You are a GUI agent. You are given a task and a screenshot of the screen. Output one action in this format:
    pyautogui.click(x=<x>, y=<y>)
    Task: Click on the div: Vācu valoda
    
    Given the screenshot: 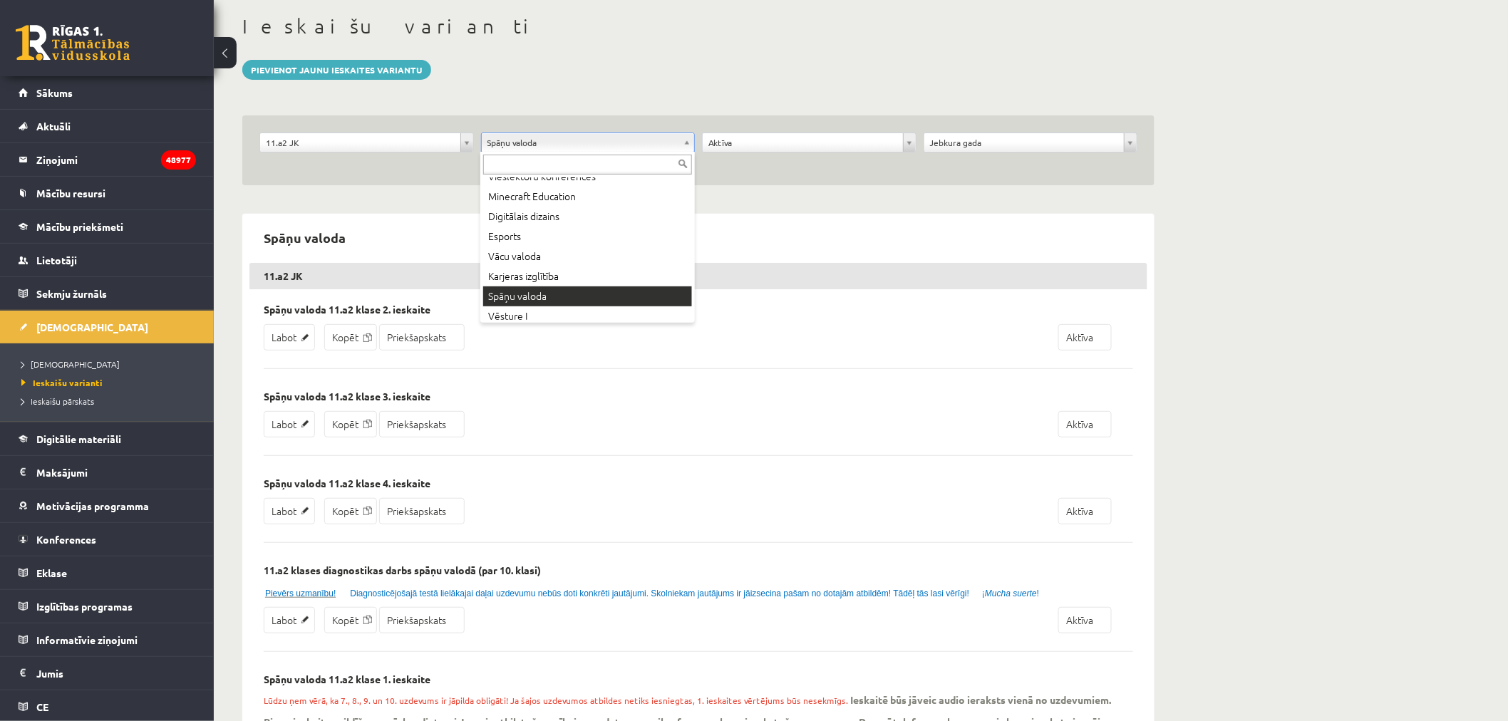 What is the action you would take?
    pyautogui.click(x=587, y=257)
    